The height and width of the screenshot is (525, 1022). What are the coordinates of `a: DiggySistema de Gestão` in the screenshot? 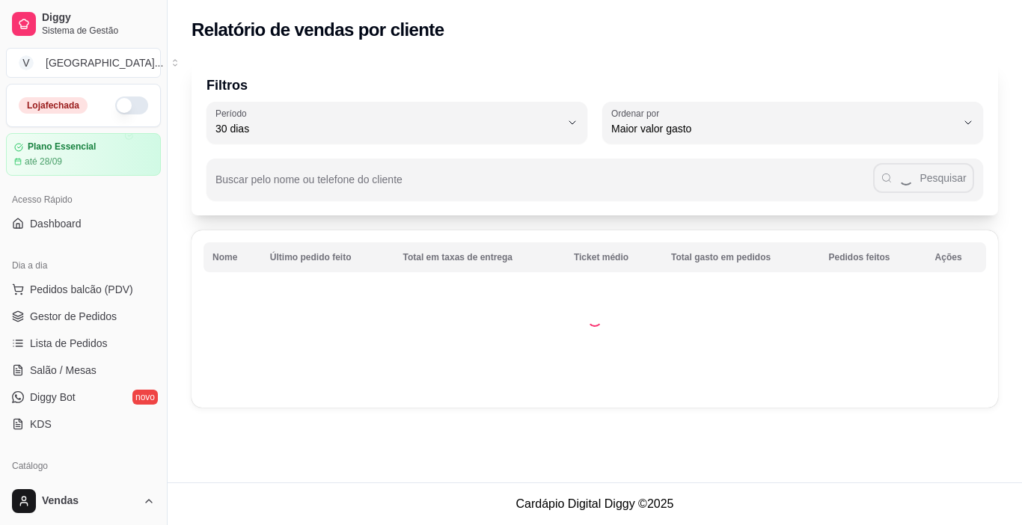 It's located at (83, 24).